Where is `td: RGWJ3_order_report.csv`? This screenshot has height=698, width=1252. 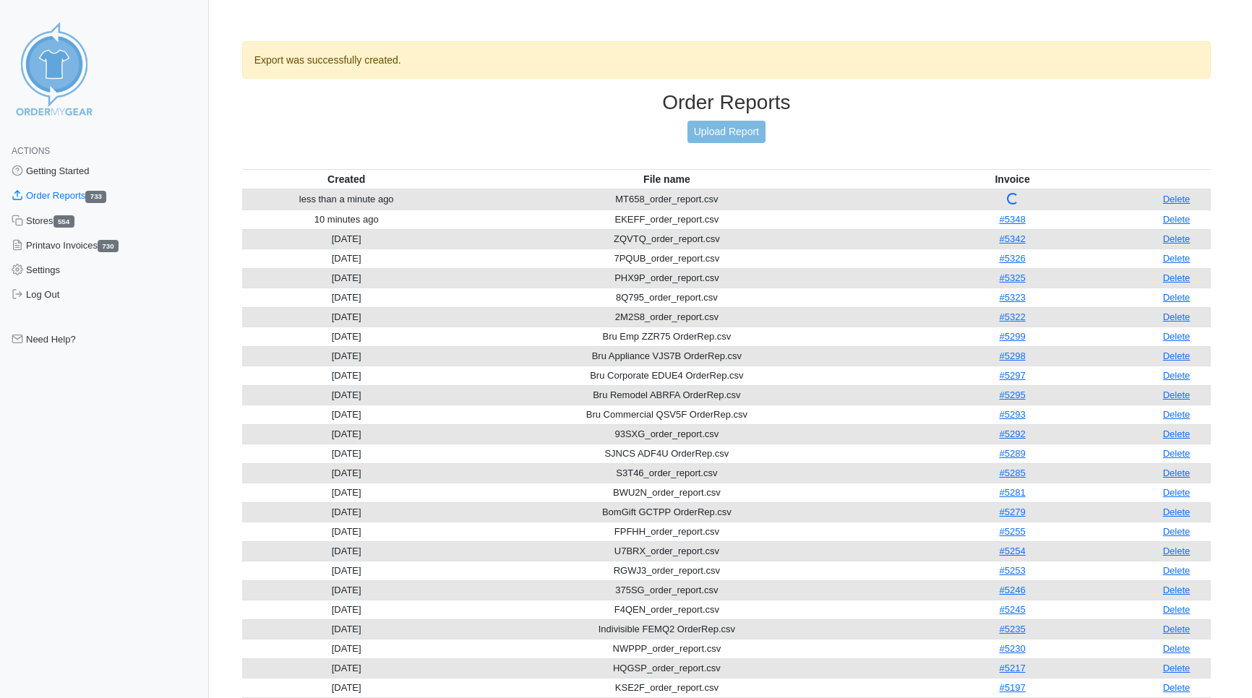 td: RGWJ3_order_report.csv is located at coordinates (667, 571).